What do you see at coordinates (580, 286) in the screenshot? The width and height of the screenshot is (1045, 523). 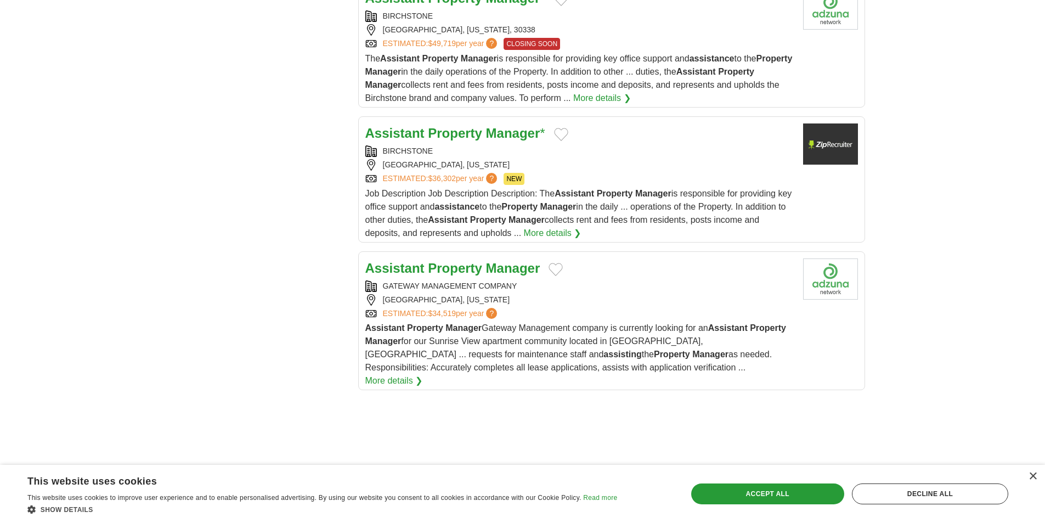 I see `div: GATEWAY MANAGEMENT COMPANY` at bounding box center [580, 286].